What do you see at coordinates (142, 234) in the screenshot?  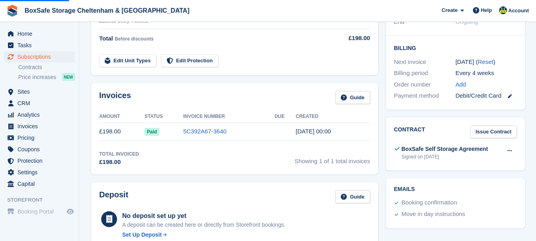 I see `div: Set Up Deposit` at bounding box center [142, 234].